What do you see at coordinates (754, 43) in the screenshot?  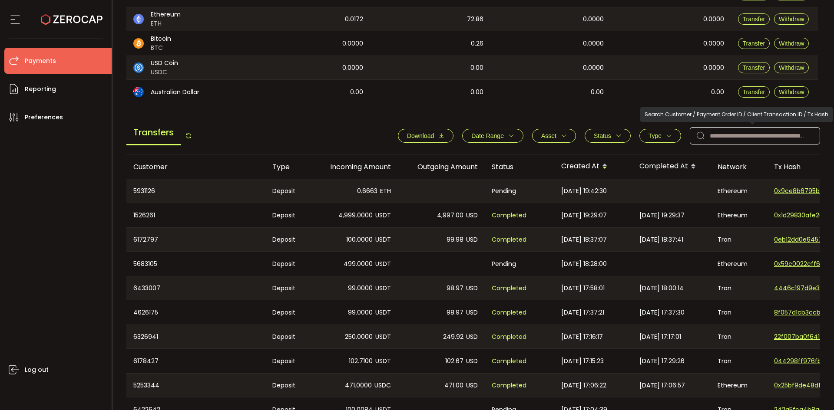 I see `span: Transfer` at bounding box center [754, 43].